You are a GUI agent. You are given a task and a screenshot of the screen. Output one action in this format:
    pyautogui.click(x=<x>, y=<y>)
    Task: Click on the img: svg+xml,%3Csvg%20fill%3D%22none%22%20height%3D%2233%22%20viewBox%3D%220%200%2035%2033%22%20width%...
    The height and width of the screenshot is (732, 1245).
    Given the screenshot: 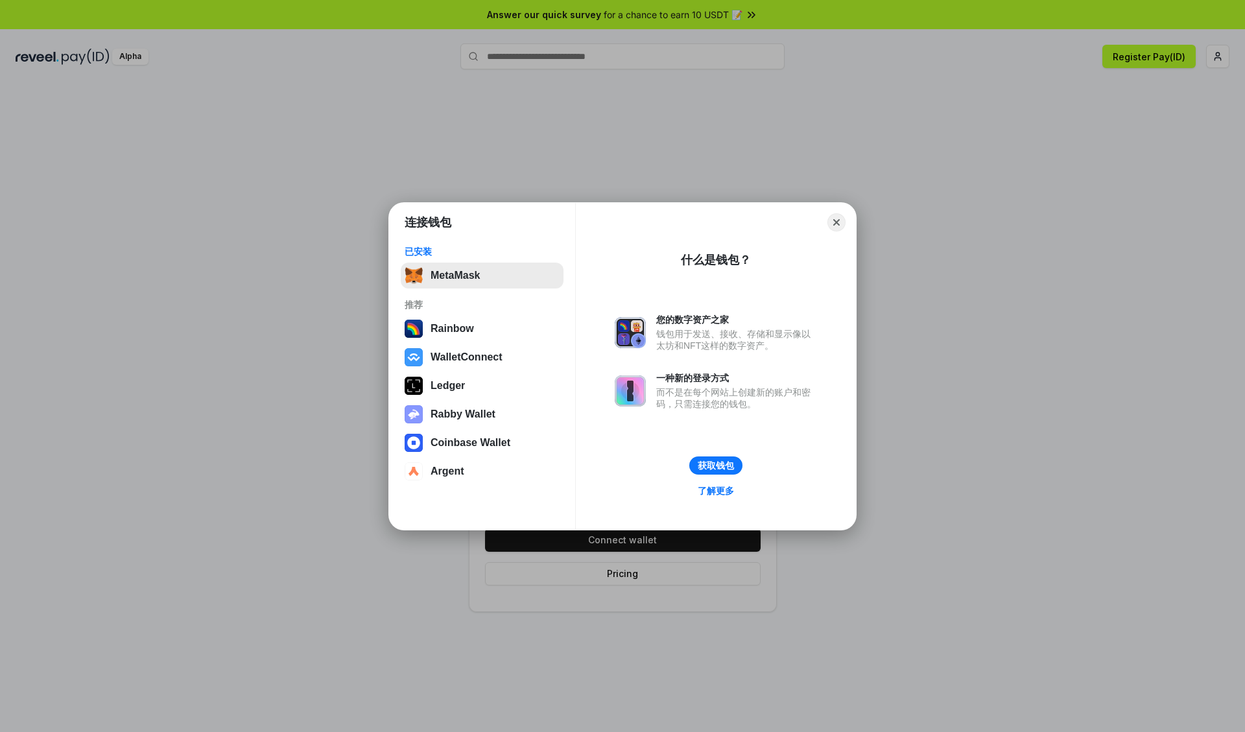 What is the action you would take?
    pyautogui.click(x=414, y=276)
    